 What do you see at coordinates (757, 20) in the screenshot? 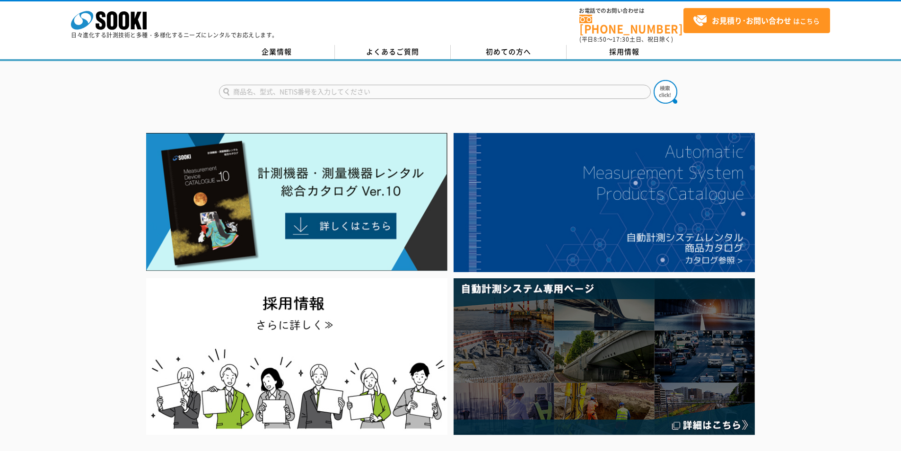
I see `a: お見積り･お問い合わせはこちら` at bounding box center [757, 20].